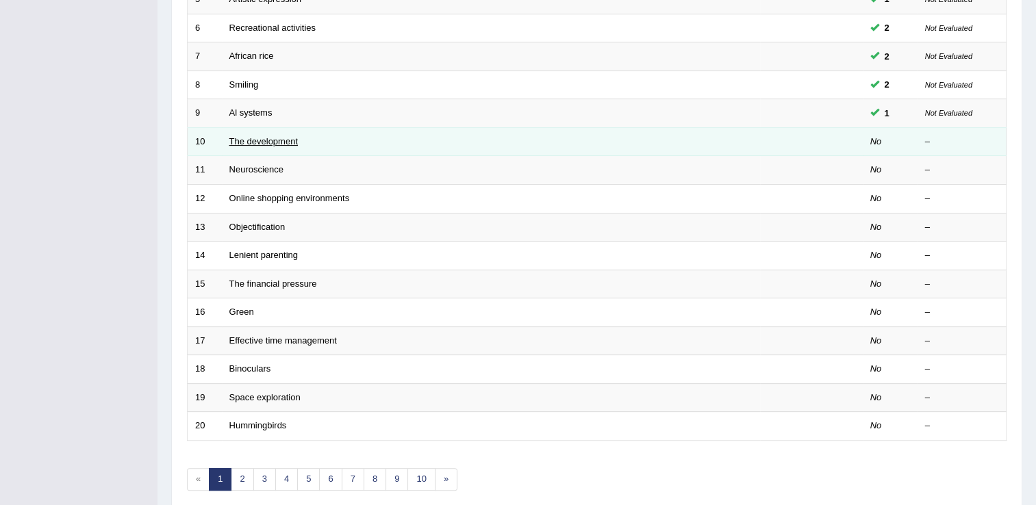 The width and height of the screenshot is (1036, 505). I want to click on td: 12, so click(205, 199).